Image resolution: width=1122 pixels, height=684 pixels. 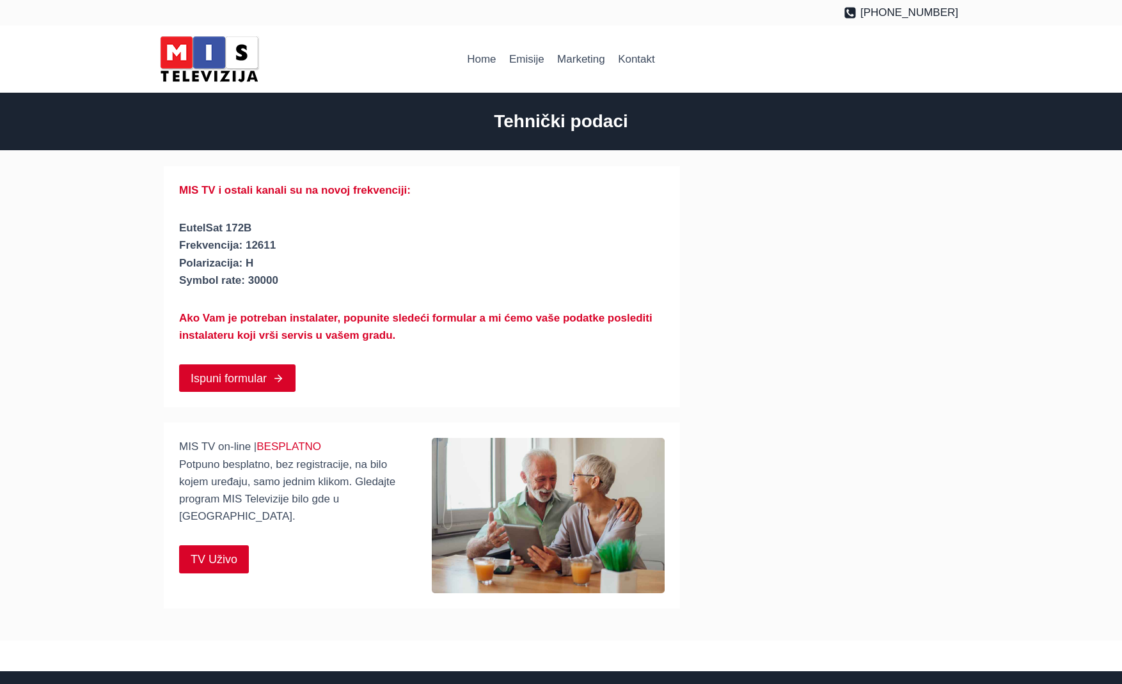 I want to click on nav: Primary, so click(x=561, y=59).